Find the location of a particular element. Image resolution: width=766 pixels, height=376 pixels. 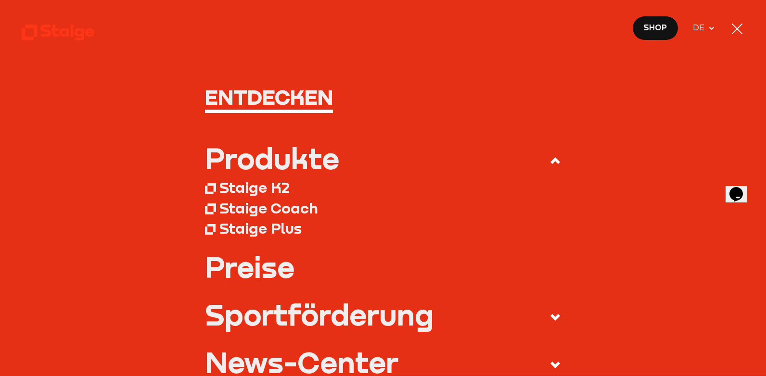

div: Staige K2 is located at coordinates (254, 187).